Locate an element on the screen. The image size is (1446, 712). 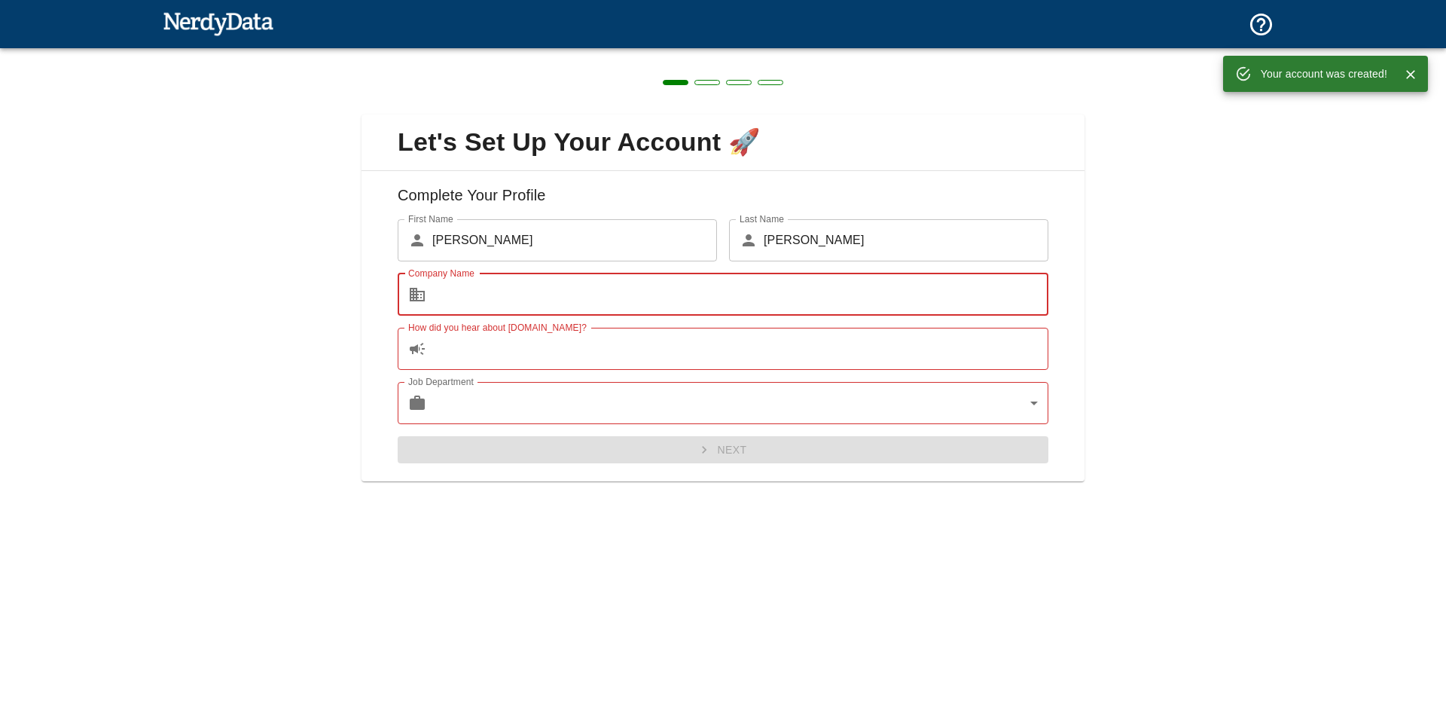
img: NerdyData.com is located at coordinates (218, 23).